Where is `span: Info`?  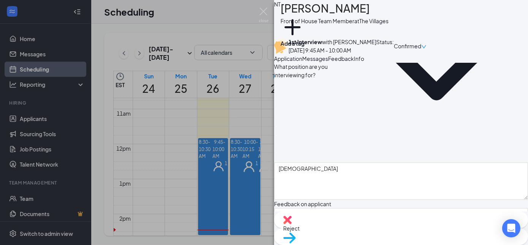
span: Info is located at coordinates (359, 59).